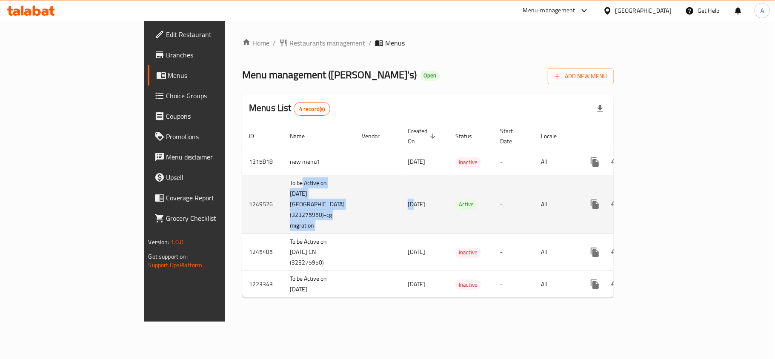 The width and height of the screenshot is (775, 359). What do you see at coordinates (211, 157) in the screenshot?
I see `a: Menu disclaimer` at bounding box center [211, 157].